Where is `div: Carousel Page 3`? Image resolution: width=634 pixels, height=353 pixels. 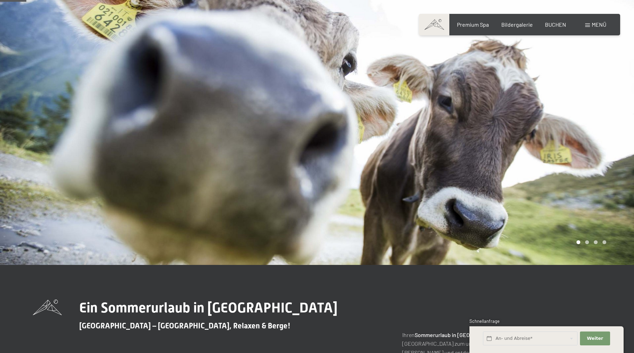 div: Carousel Page 3 is located at coordinates (596, 242).